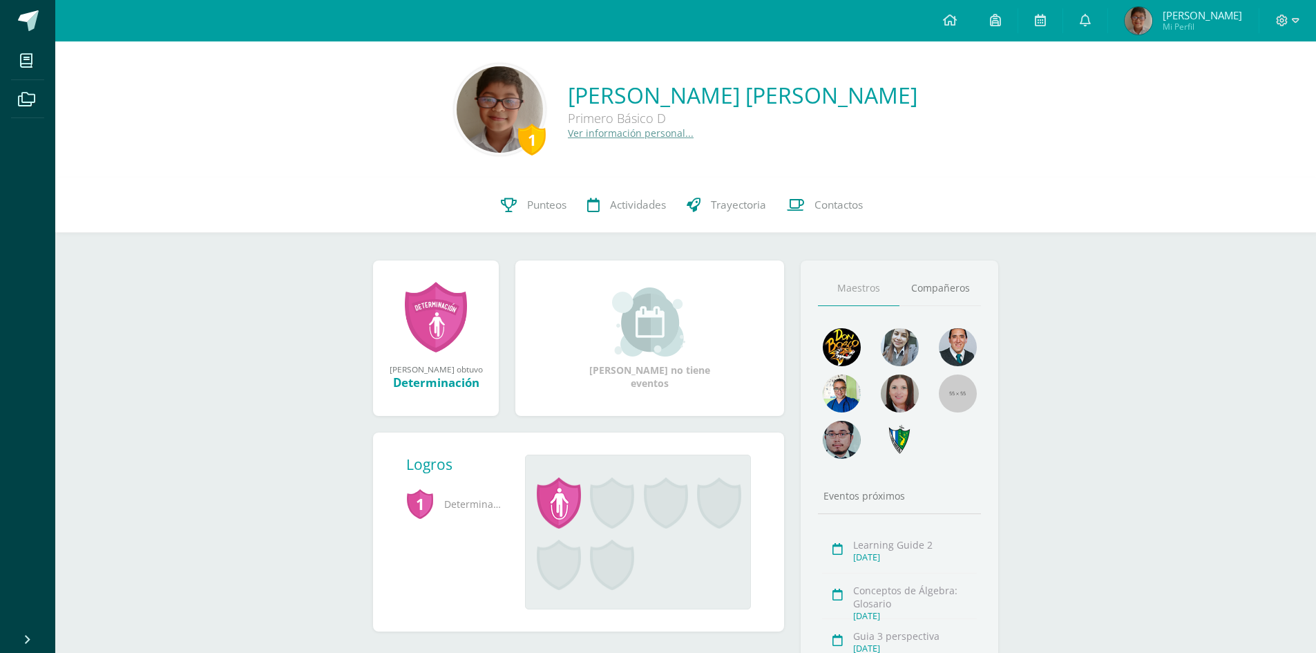  I want to click on img: event_small.png, so click(649, 322).